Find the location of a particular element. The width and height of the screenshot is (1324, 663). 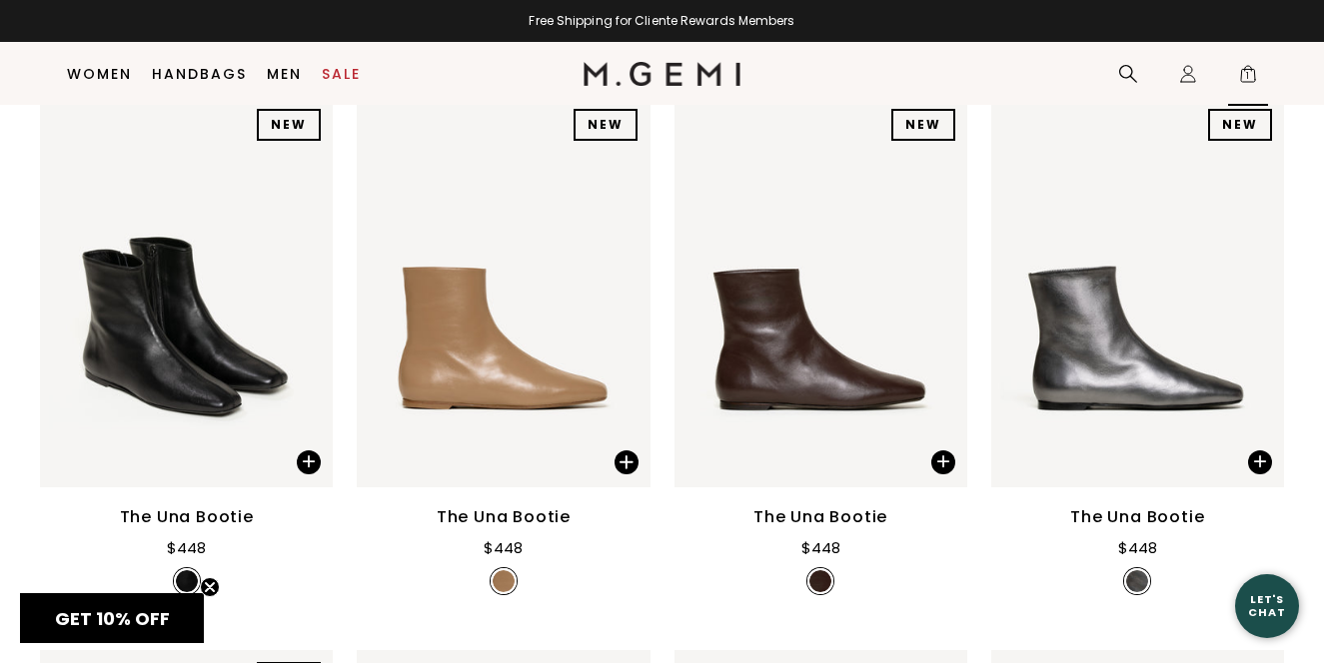

button: Close teaser is located at coordinates (210, 588).